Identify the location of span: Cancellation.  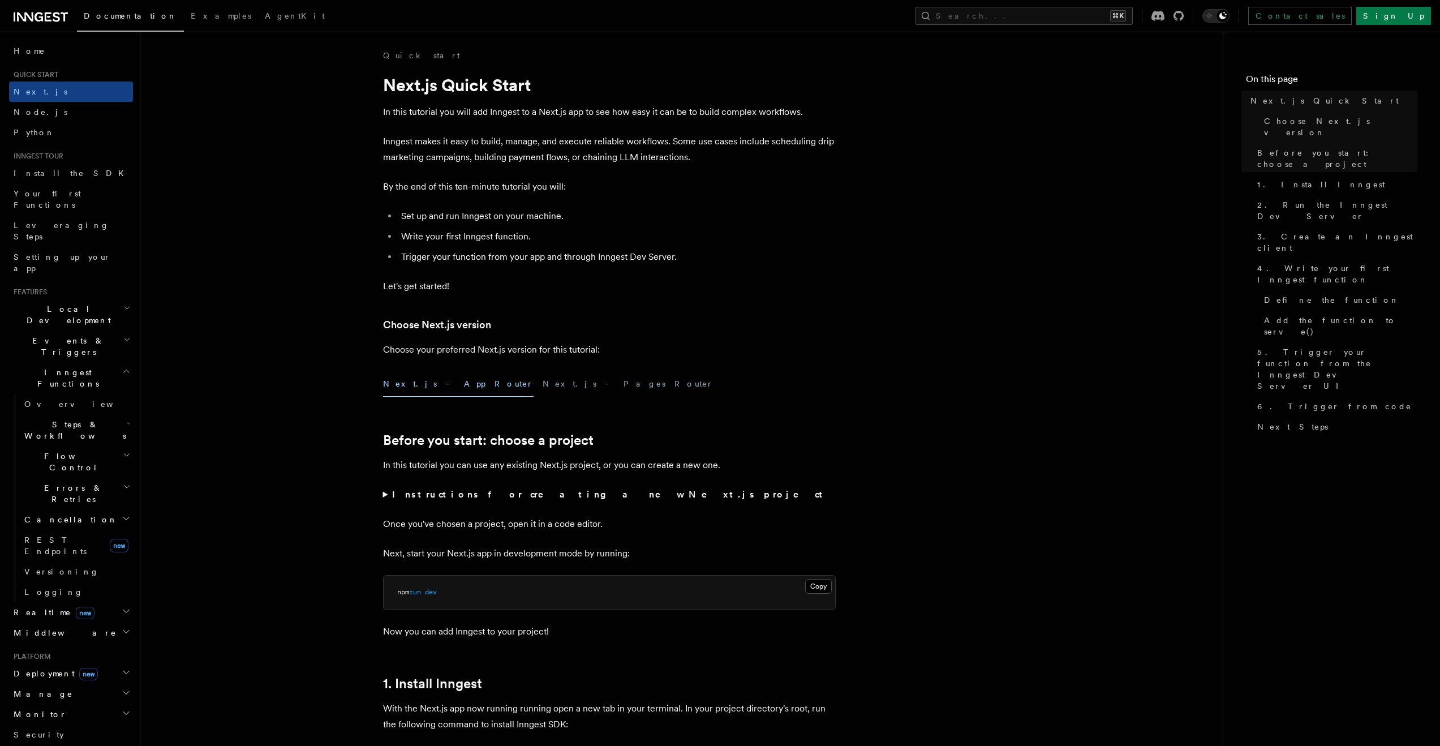
(68, 519).